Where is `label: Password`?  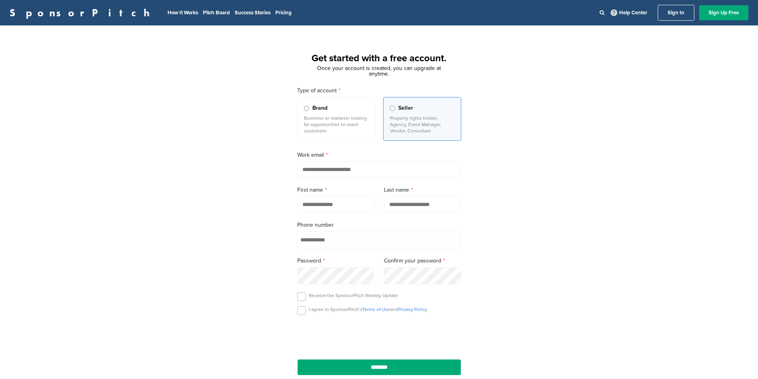 label: Password is located at coordinates (336, 261).